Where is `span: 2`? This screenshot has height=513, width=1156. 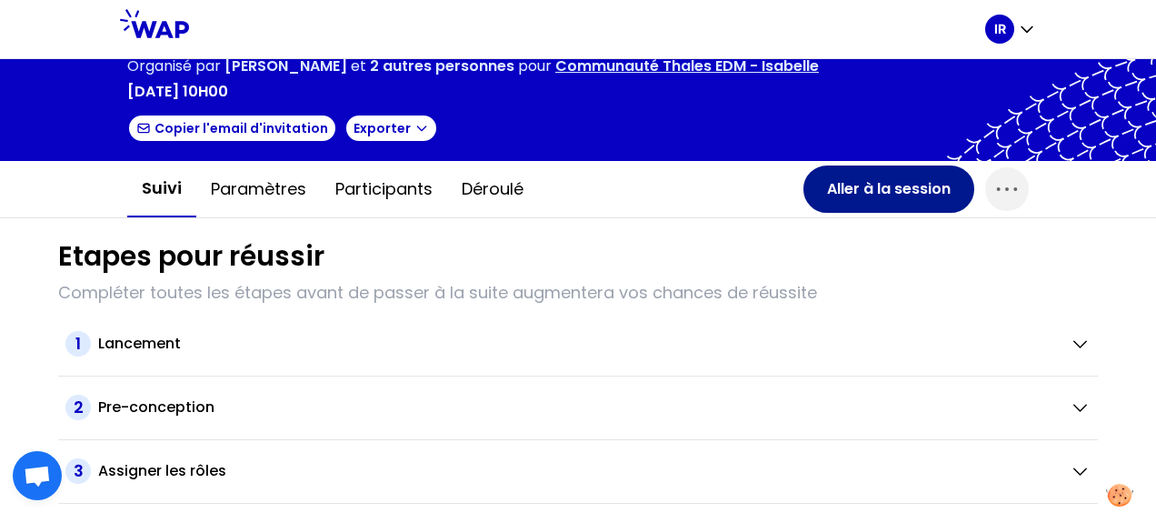
span: 2 is located at coordinates (78, 407).